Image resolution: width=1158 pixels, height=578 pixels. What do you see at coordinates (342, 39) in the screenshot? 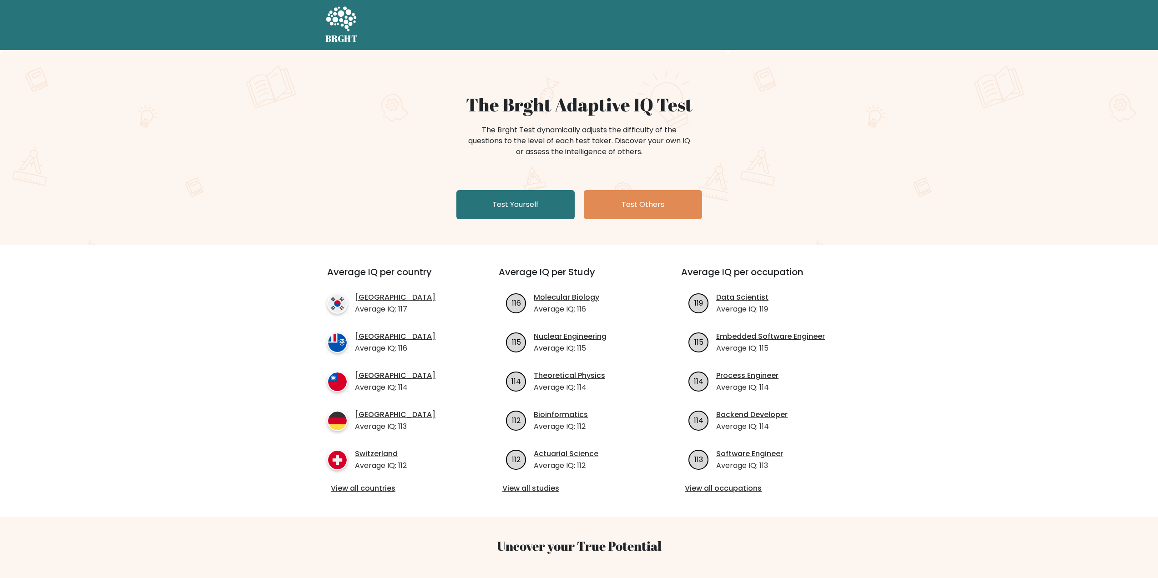
I see `h5: BRGHT` at bounding box center [342, 39].